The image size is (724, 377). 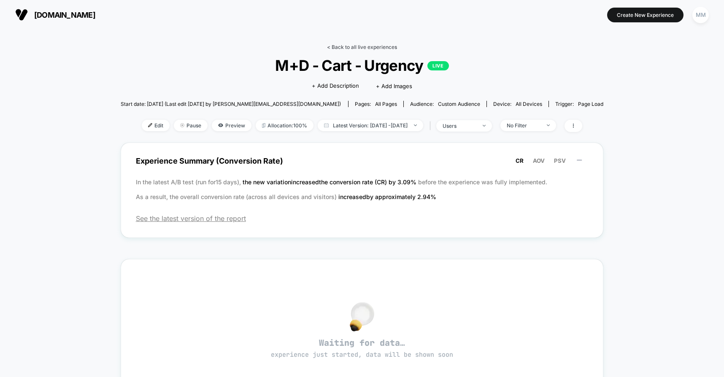 What do you see at coordinates (438, 66) in the screenshot?
I see `p: LIVE` at bounding box center [438, 66].